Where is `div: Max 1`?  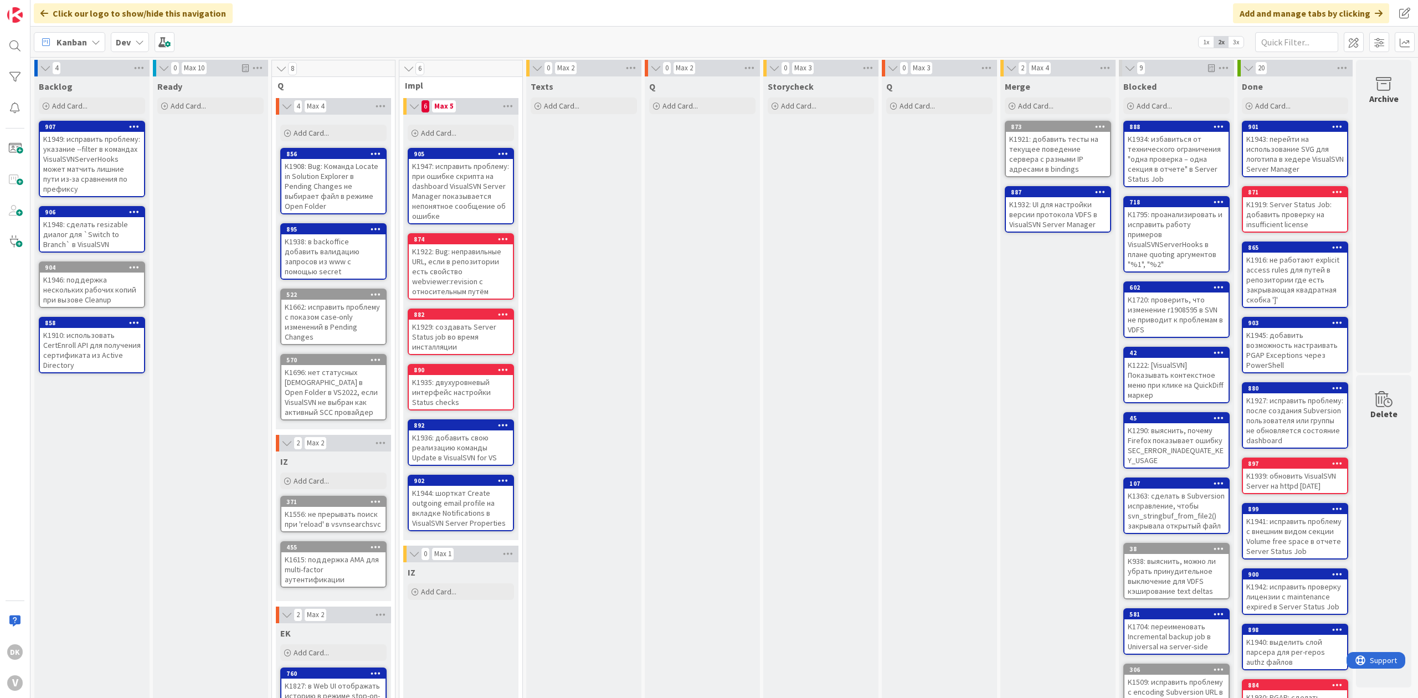 div: Max 1 is located at coordinates (443, 554).